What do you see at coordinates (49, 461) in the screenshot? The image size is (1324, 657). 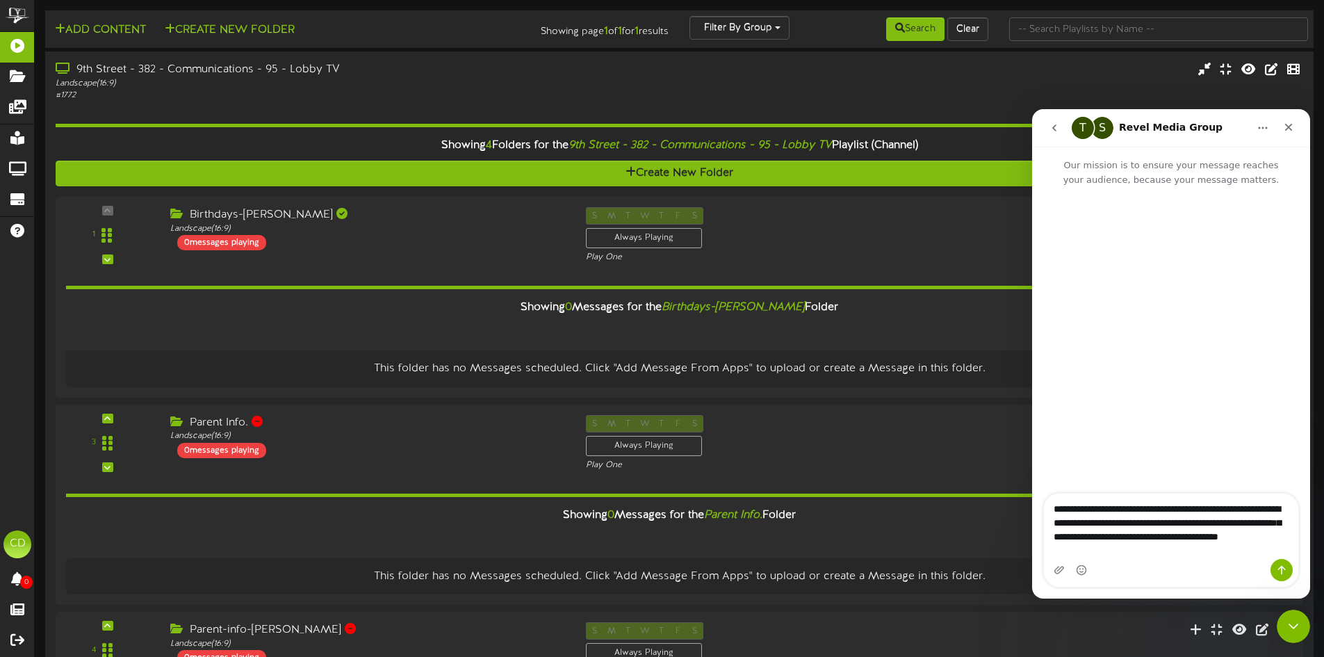 I see `button: Emoji picker` at bounding box center [49, 461].